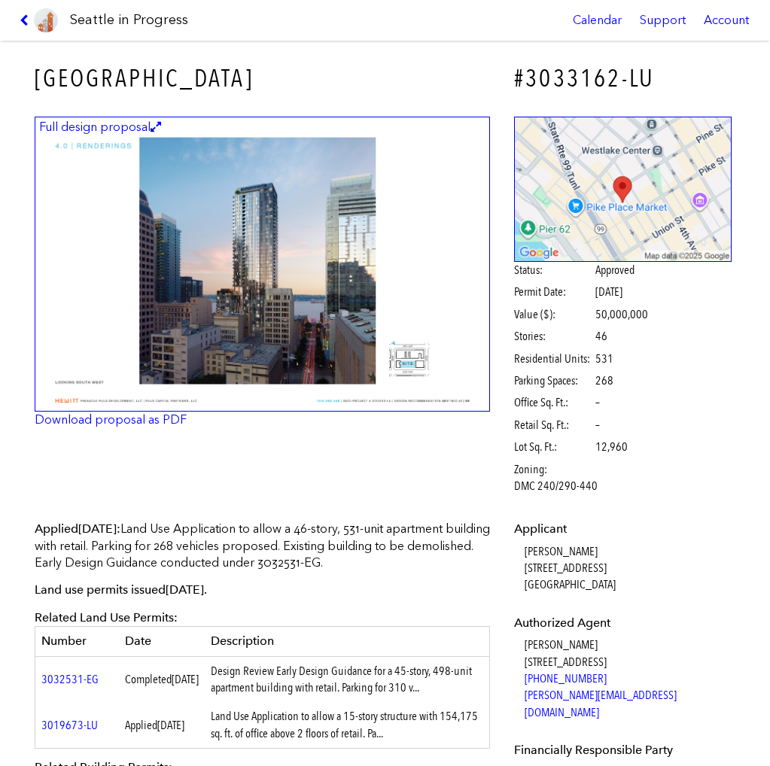 The height and width of the screenshot is (766, 770). What do you see at coordinates (111, 419) in the screenshot?
I see `a: Download proposal as PDF` at bounding box center [111, 419].